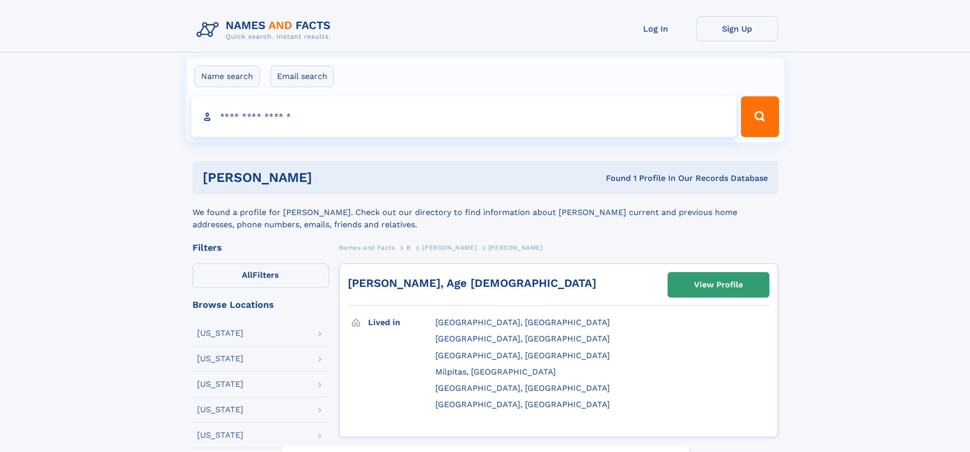 This screenshot has height=452, width=970. Describe the element at coordinates (464, 117) in the screenshot. I see `input: search input` at that location.